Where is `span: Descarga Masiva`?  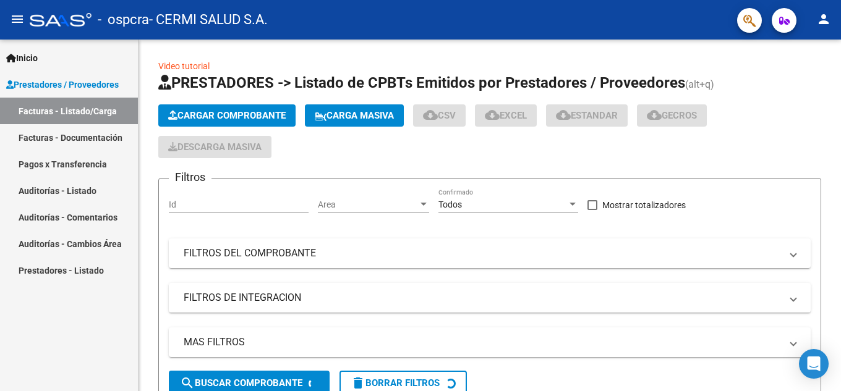
span: Descarga Masiva is located at coordinates (214, 147).